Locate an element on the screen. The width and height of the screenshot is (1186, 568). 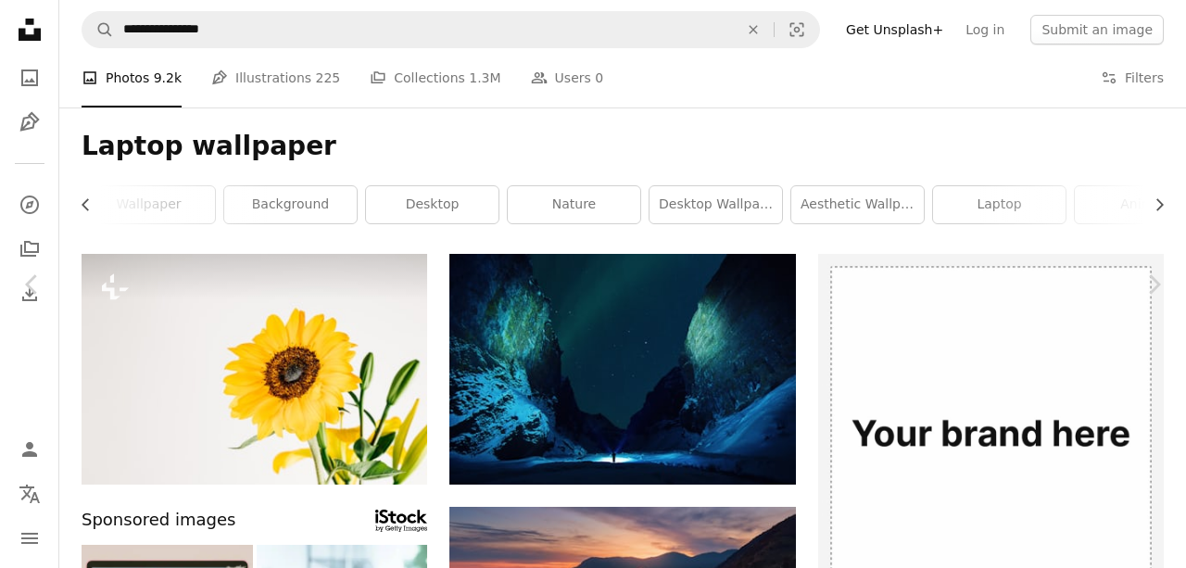
a: desktop wallpaper is located at coordinates (716, 205).